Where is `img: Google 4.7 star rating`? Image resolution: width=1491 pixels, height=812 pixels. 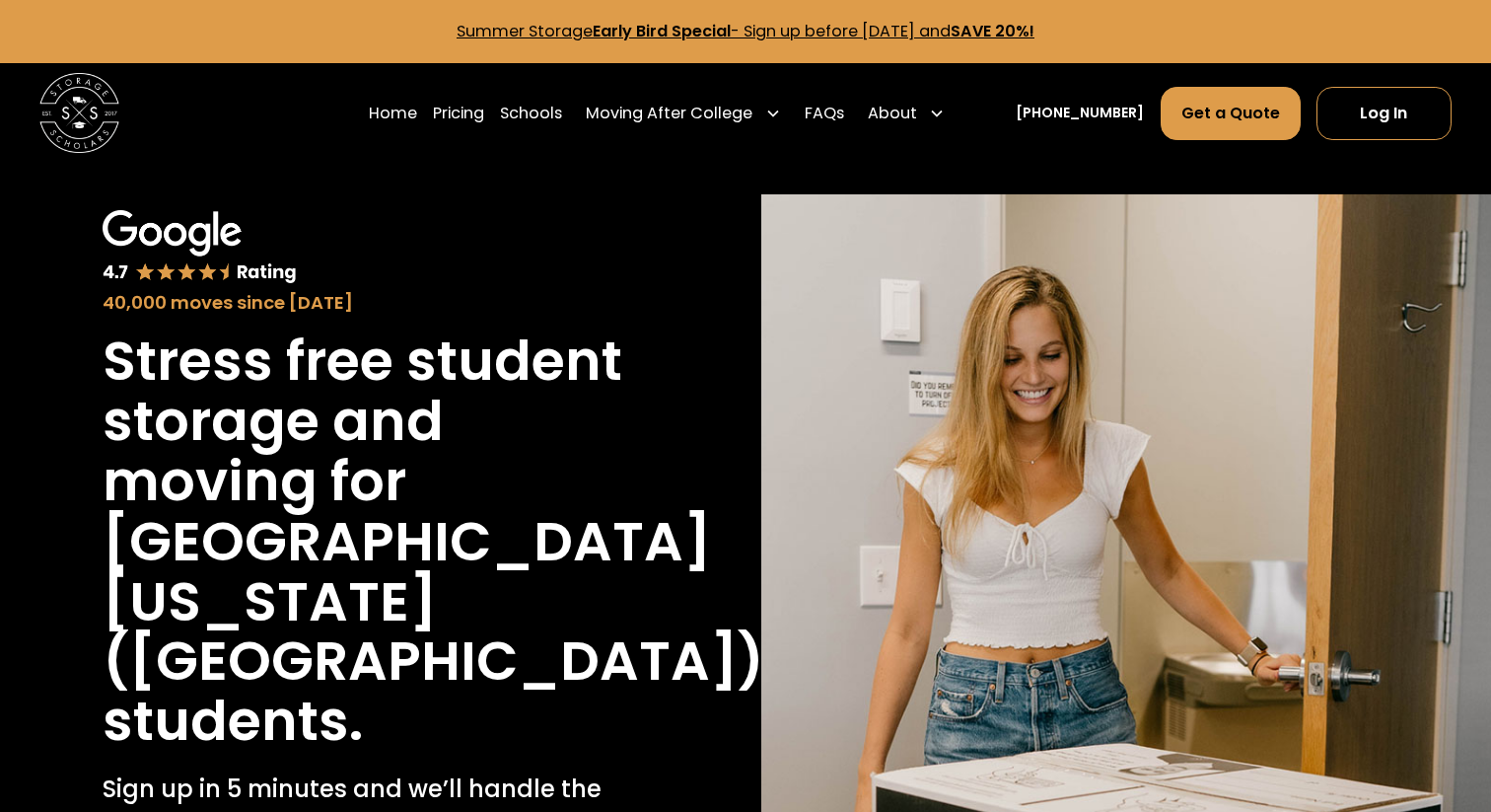 img: Google 4.7 star rating is located at coordinates (200, 247).